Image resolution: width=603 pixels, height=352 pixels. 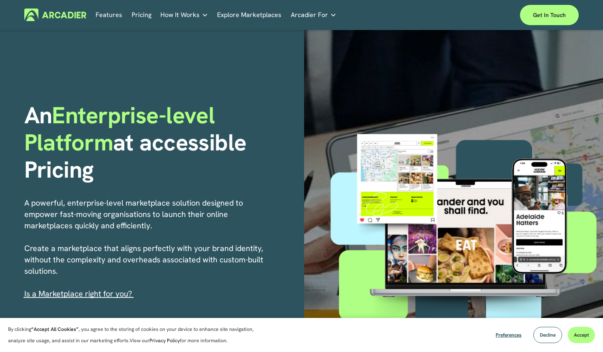 What do you see at coordinates (162, 143) in the screenshot?
I see `h1: An at accessible Pricing` at bounding box center [162, 143].